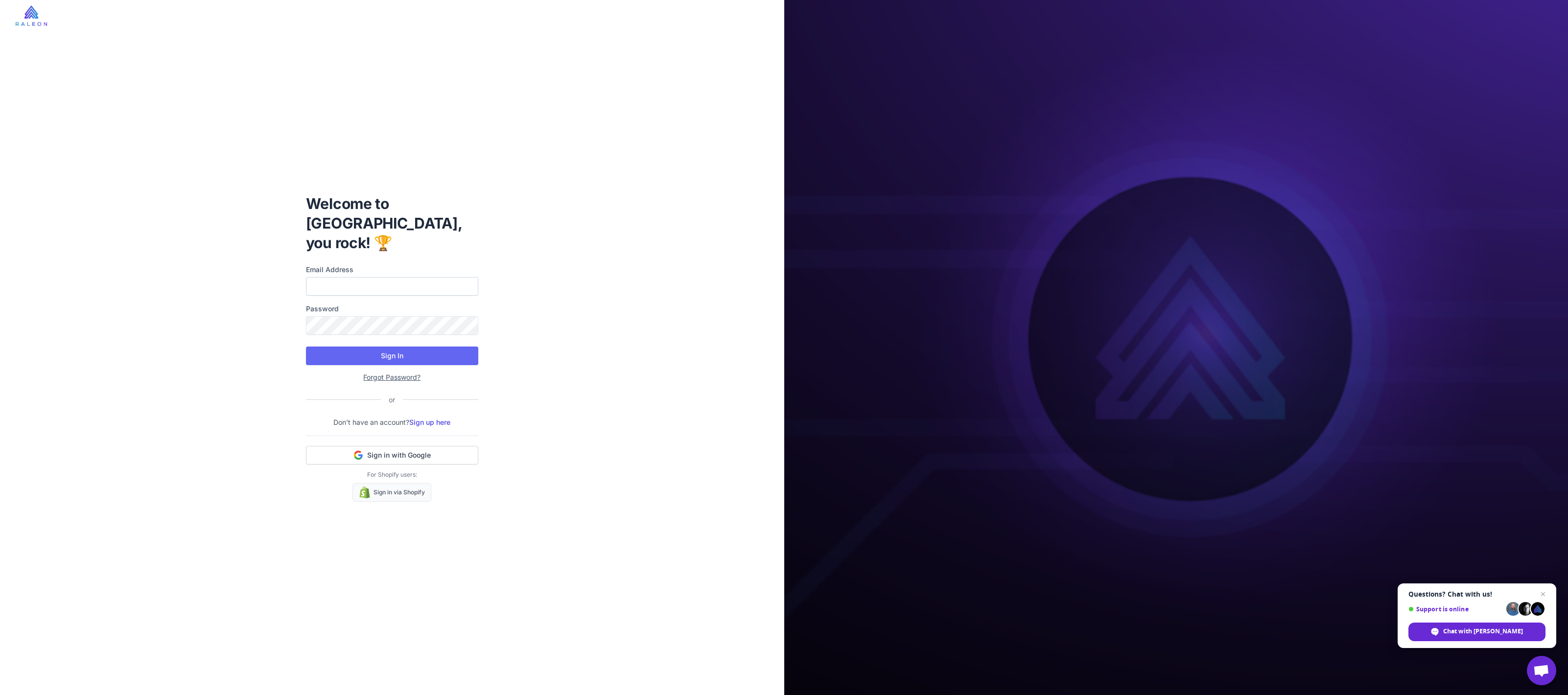 The image size is (1568, 695). I want to click on p: For Shopify users:, so click(392, 475).